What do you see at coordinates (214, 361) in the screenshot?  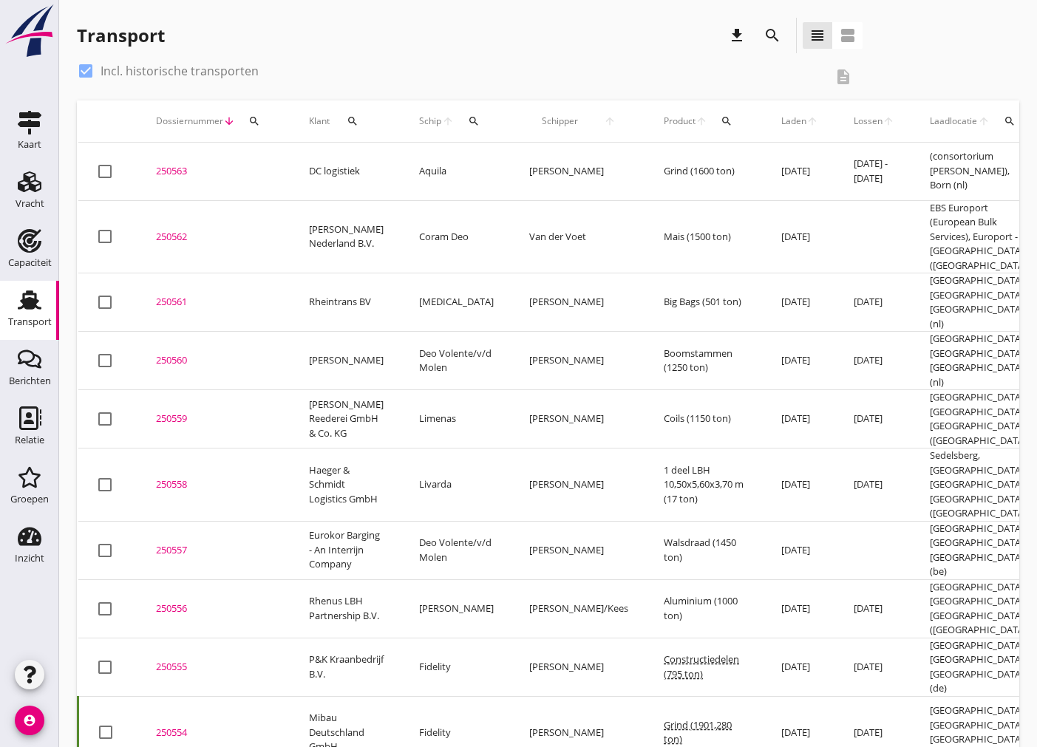 I see `div: 250560` at bounding box center [214, 361].